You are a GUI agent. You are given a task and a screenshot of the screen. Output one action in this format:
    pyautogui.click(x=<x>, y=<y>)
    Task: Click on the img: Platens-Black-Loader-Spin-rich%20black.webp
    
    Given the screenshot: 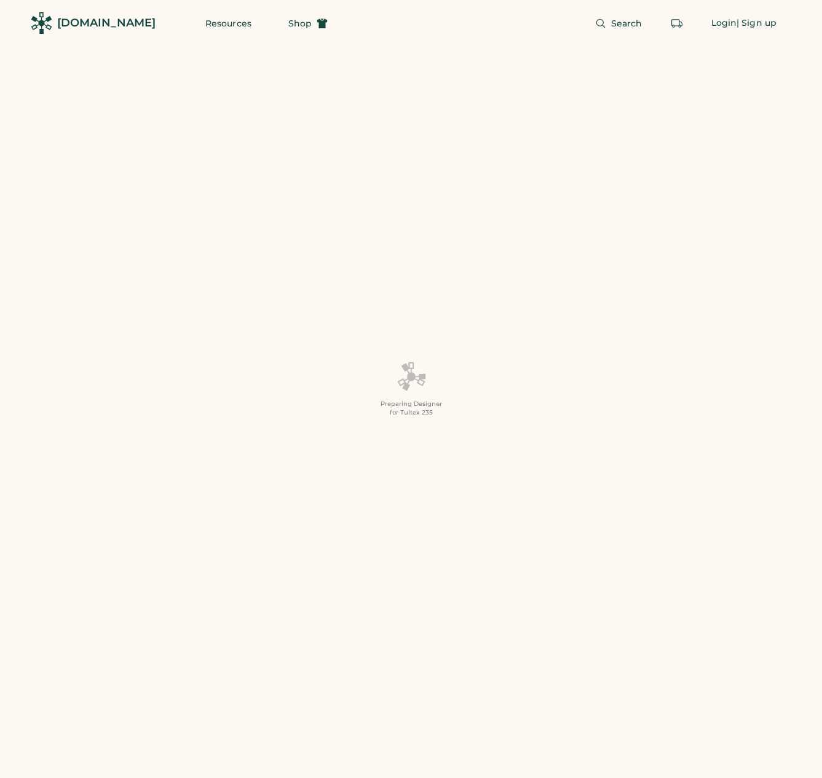 What is the action you would take?
    pyautogui.click(x=411, y=376)
    